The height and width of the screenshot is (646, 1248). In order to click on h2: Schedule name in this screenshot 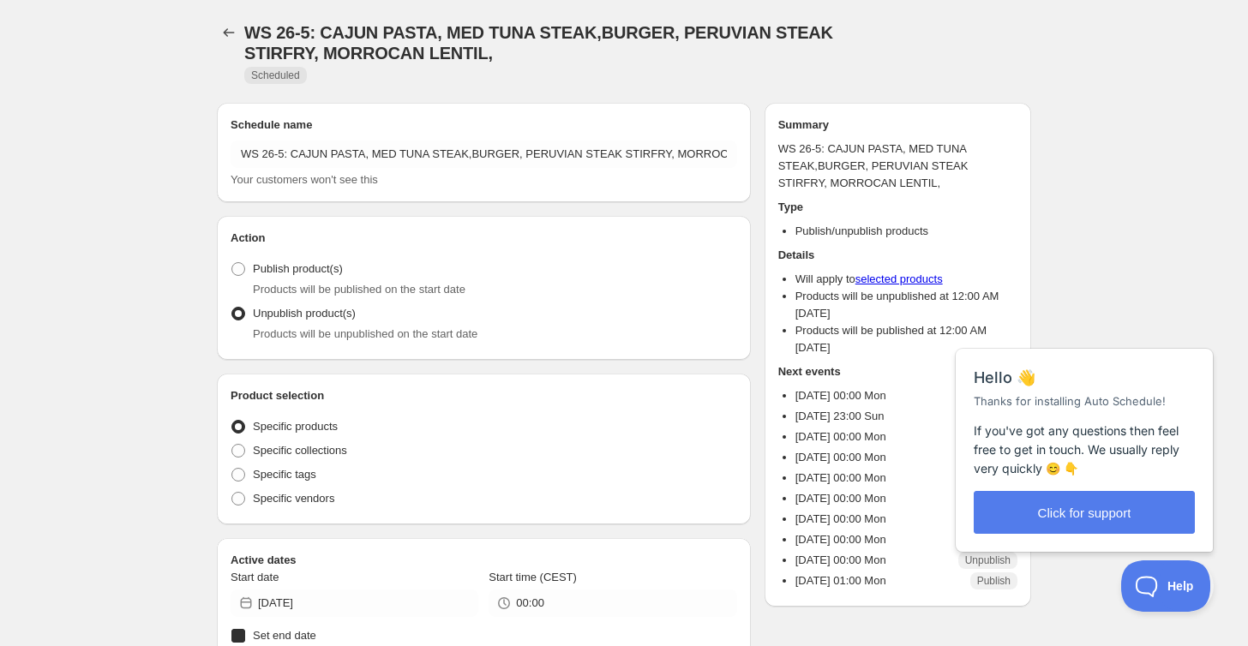, I will do `click(483, 125)`.